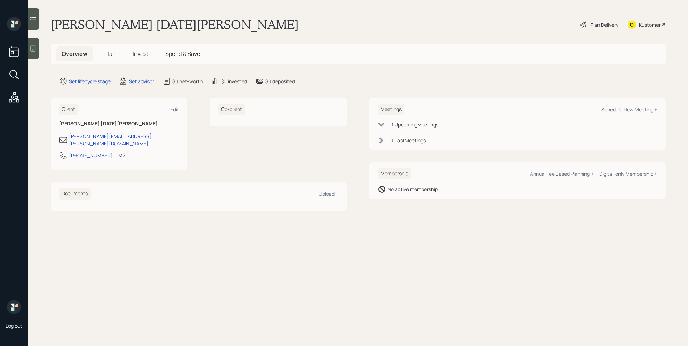 The image size is (688, 346). I want to click on div: $0 deposited, so click(280, 81).